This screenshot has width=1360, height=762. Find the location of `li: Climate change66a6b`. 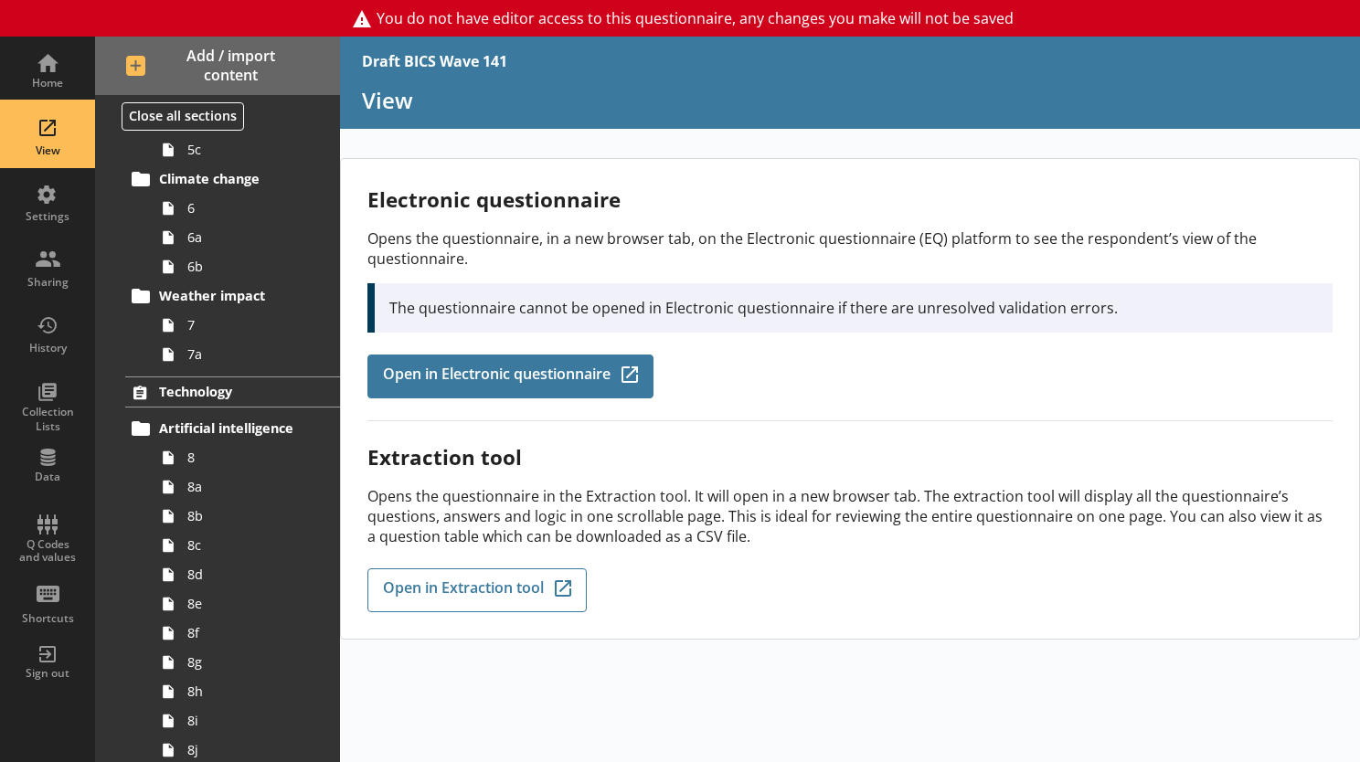

li: Climate change66a6b is located at coordinates (237, 223).